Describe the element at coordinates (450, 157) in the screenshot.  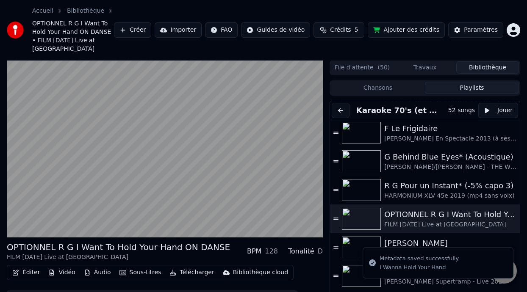
I see `div: G Behind Blue Eyes* (Acoustique)` at that location.